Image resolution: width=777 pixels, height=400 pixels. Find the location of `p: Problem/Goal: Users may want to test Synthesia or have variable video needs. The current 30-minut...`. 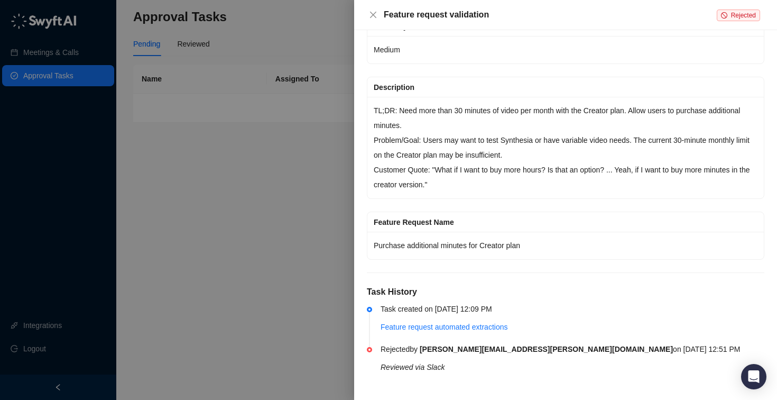

p: Problem/Goal: Users may want to test Synthesia or have variable video needs. The current 30-minut... is located at coordinates (566, 148).